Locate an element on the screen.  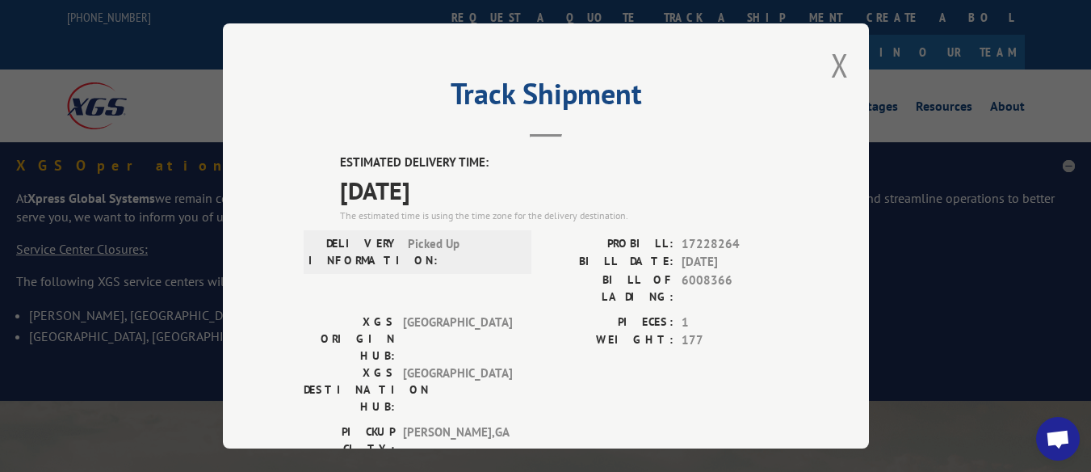
div: The estimated time is using the time zone for the delivery destination. is located at coordinates (564, 216).